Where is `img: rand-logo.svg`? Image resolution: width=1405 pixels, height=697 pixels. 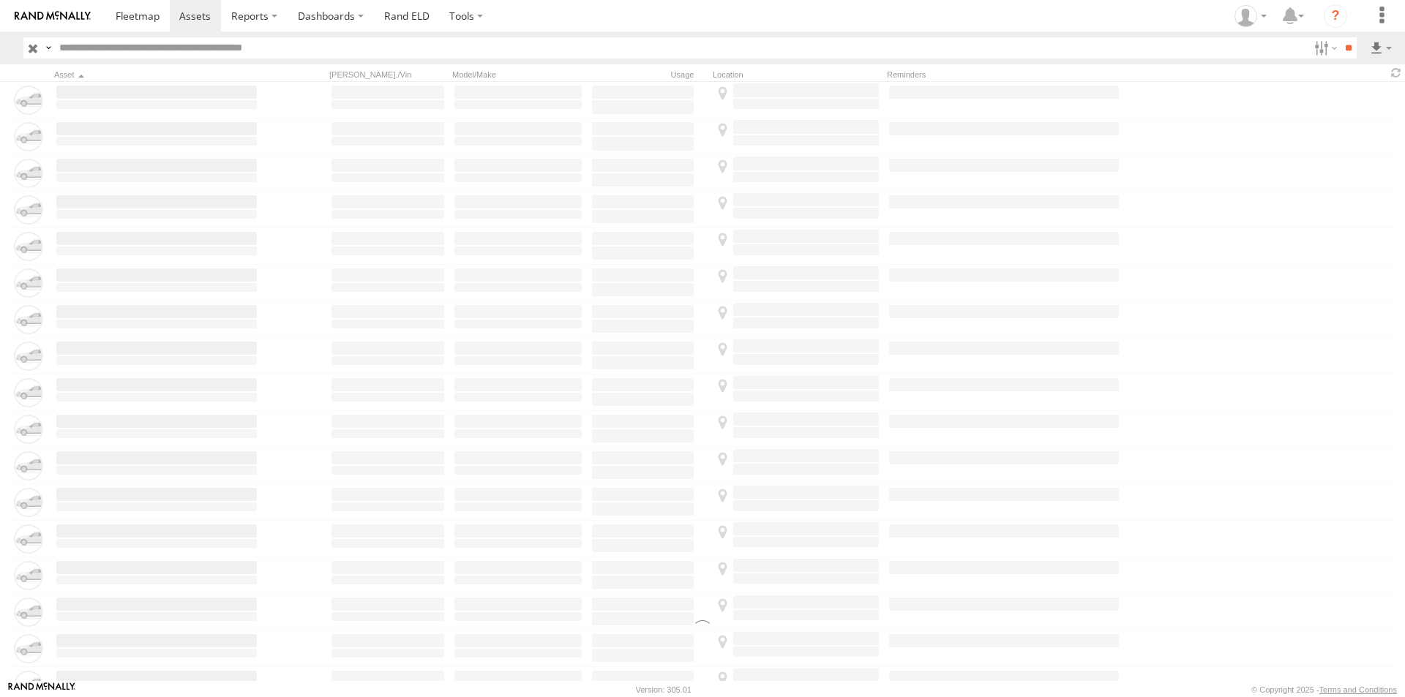
img: rand-logo.svg is located at coordinates (53, 16).